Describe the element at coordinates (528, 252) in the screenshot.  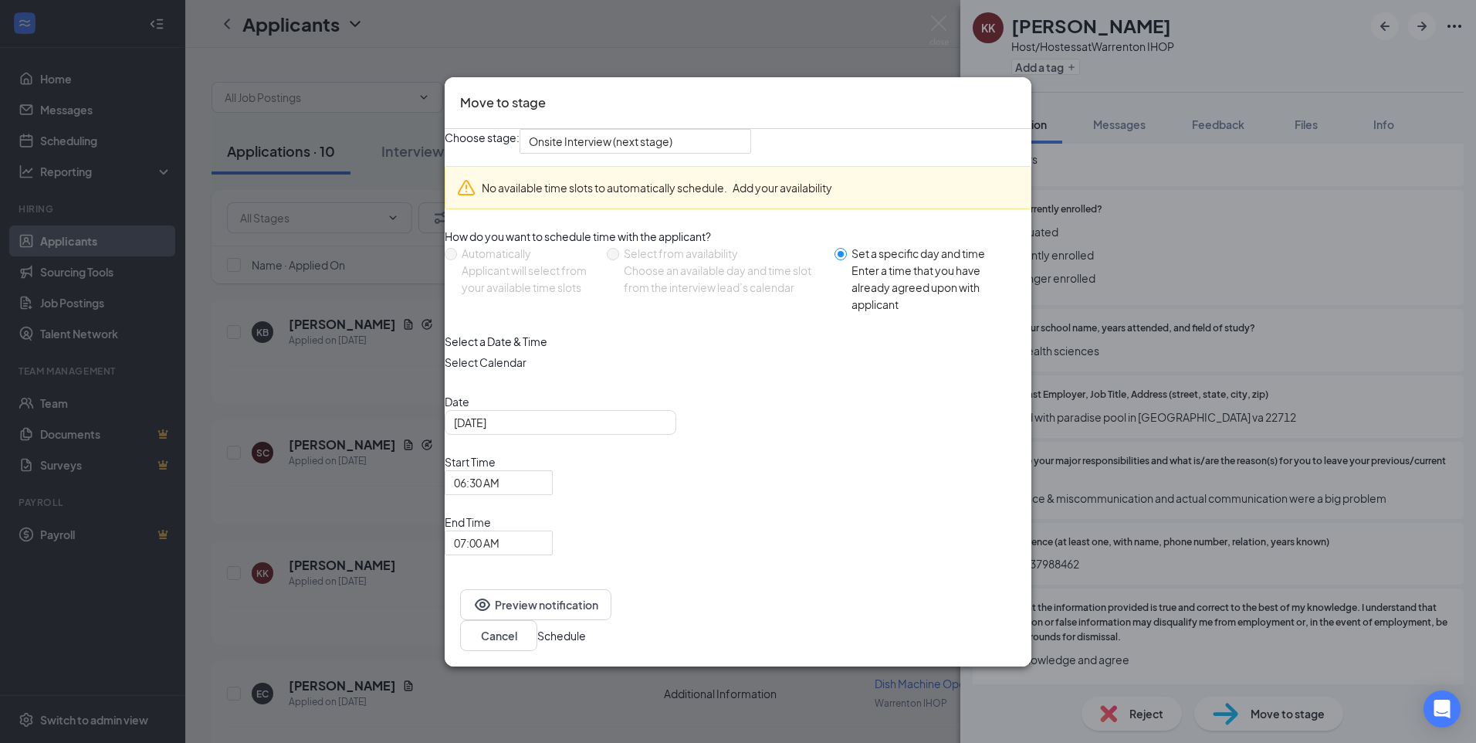
I see `div: Automatically` at that location.